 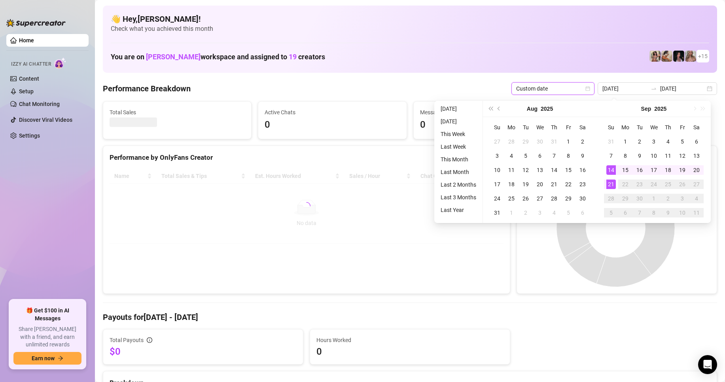 What do you see at coordinates (640, 199) in the screenshot?
I see `div: 30` at bounding box center [640, 199].